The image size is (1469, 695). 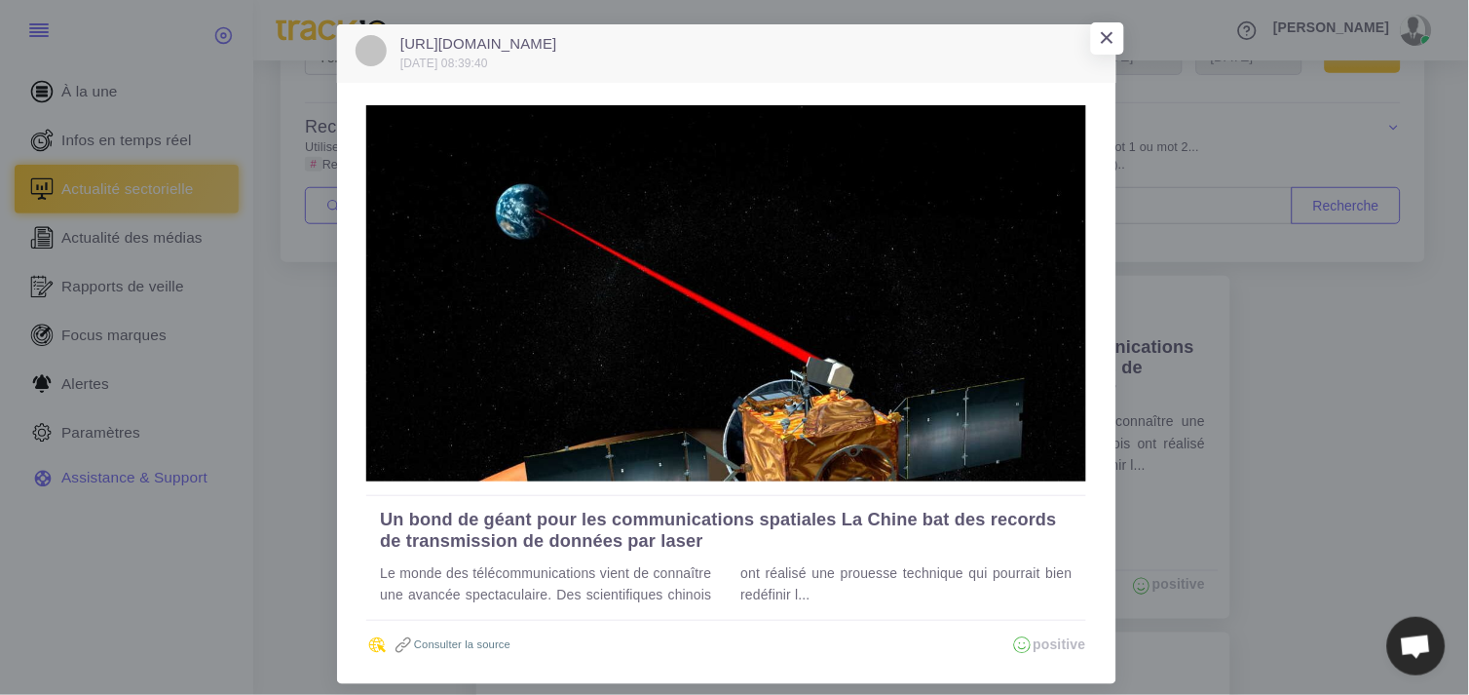 What do you see at coordinates (403, 645) in the screenshot?
I see `img: link.svg` at bounding box center [403, 645].